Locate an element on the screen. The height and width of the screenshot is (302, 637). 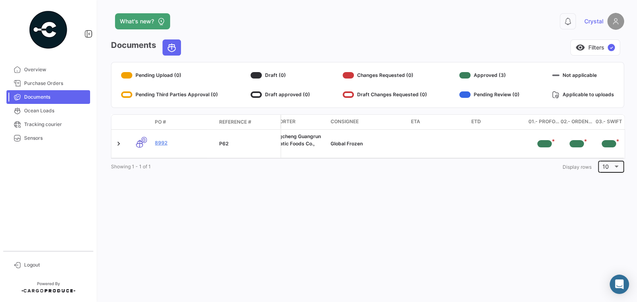
div: Changes Requested (0) is located at coordinates (385, 75).